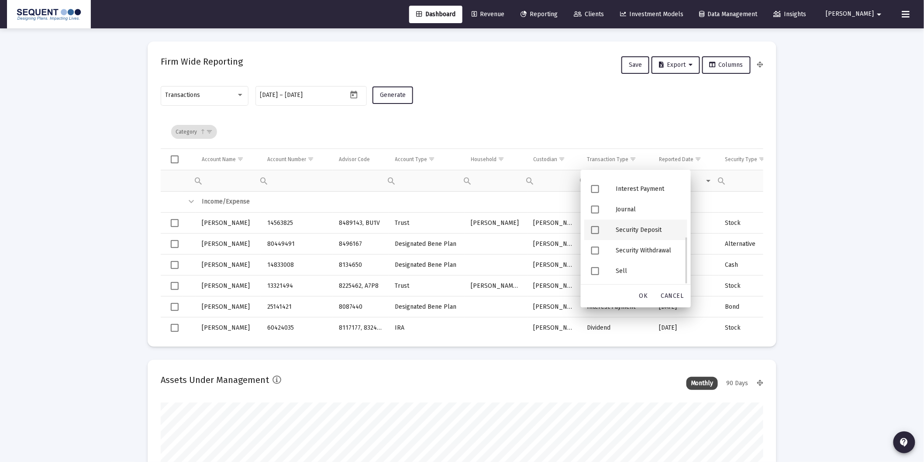 The width and height of the screenshot is (924, 462). What do you see at coordinates (361, 265) in the screenshot?
I see `td: 8134650` at bounding box center [361, 265].